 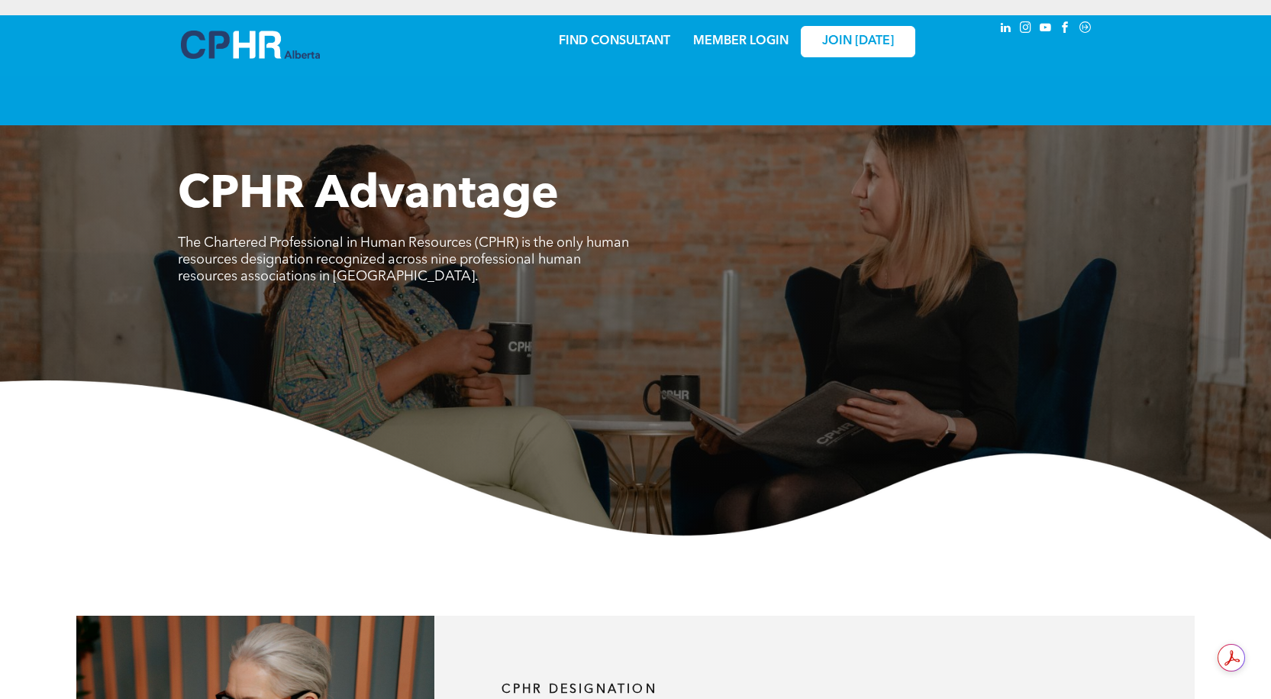 What do you see at coordinates (615, 41) in the screenshot?
I see `a: FIND CONSULTANT` at bounding box center [615, 41].